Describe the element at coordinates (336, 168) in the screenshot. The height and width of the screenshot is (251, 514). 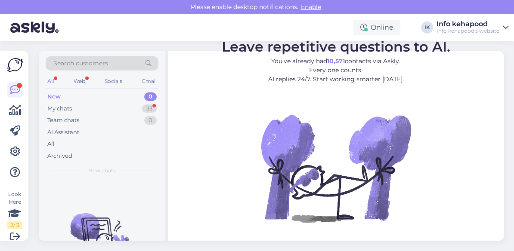
I see `img: No Chat active` at that location.